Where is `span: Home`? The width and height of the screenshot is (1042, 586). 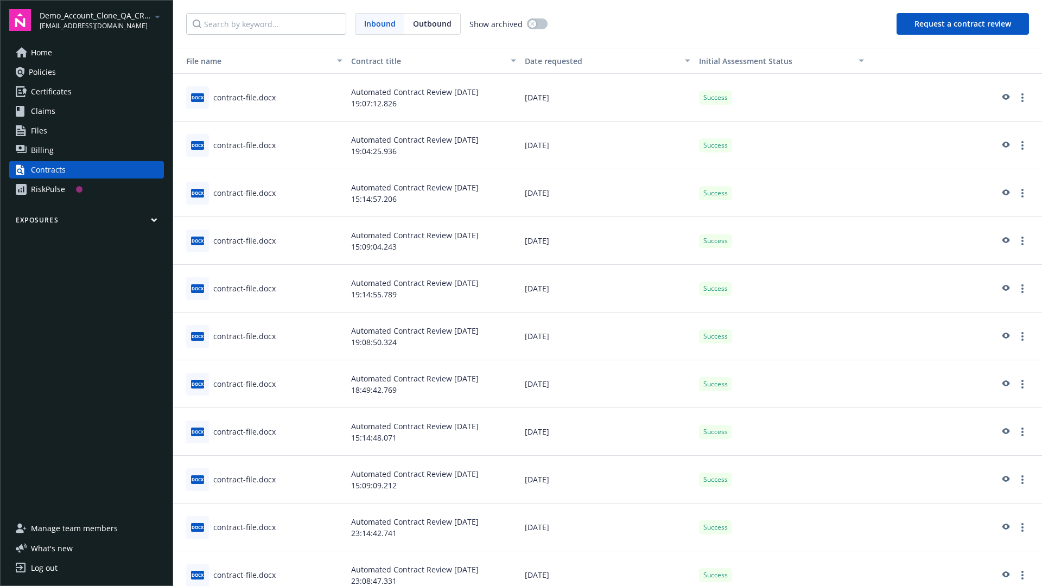 span: Home is located at coordinates (41, 53).